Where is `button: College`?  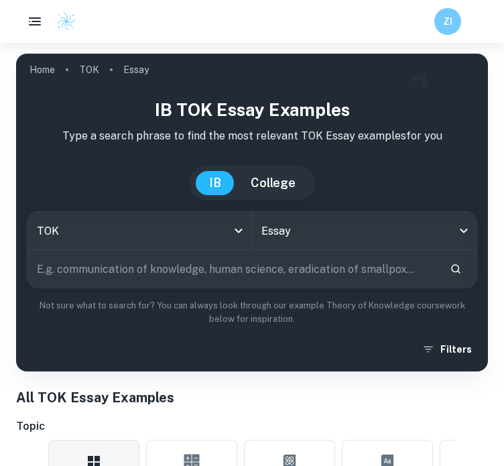 button: College is located at coordinates (273, 183).